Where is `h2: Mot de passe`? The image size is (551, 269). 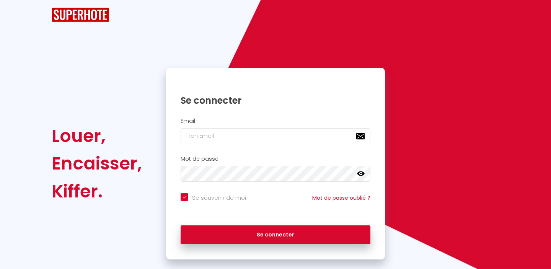 h2: Mot de passe is located at coordinates (275, 159).